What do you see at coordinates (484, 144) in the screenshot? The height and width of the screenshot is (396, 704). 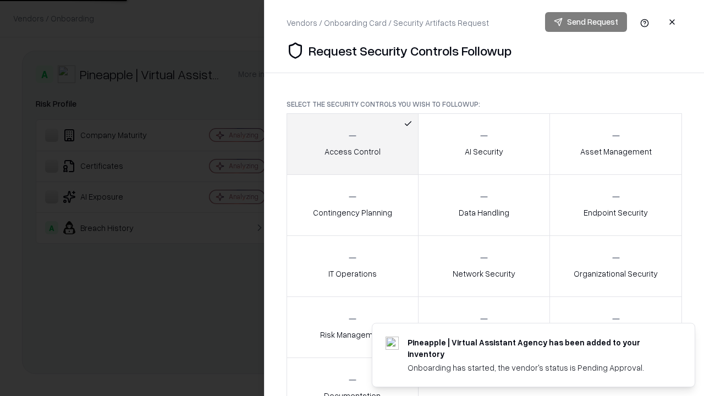 I see `button: AI Security` at bounding box center [484, 144].